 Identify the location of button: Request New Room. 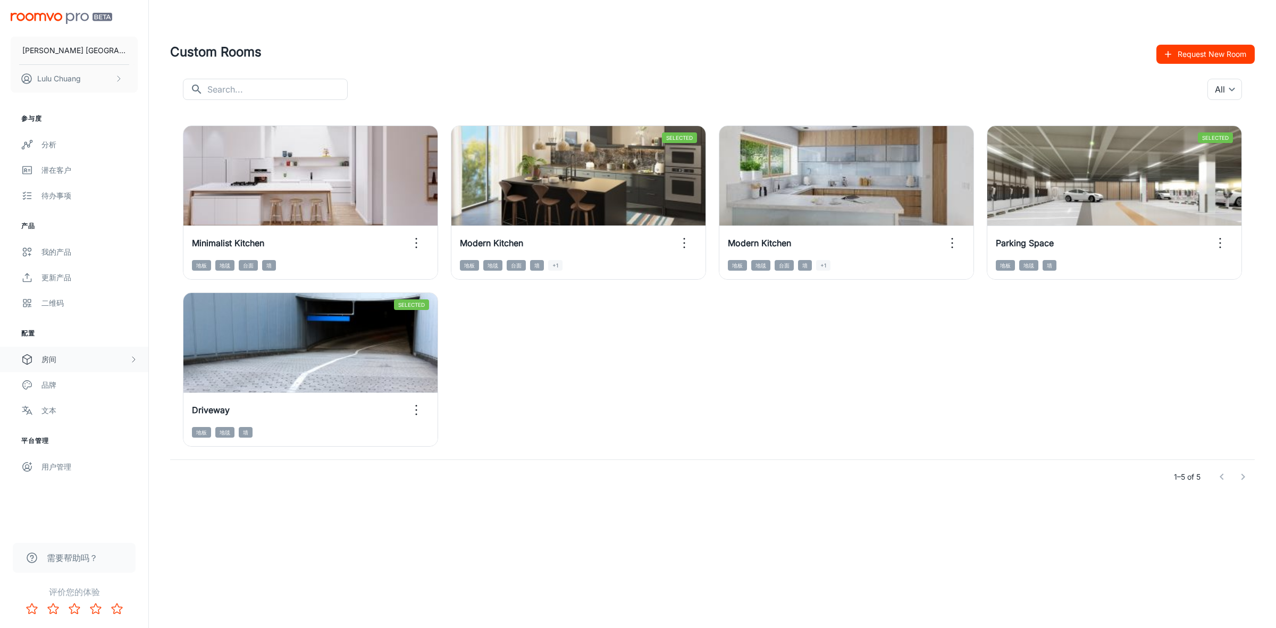
(1205, 54).